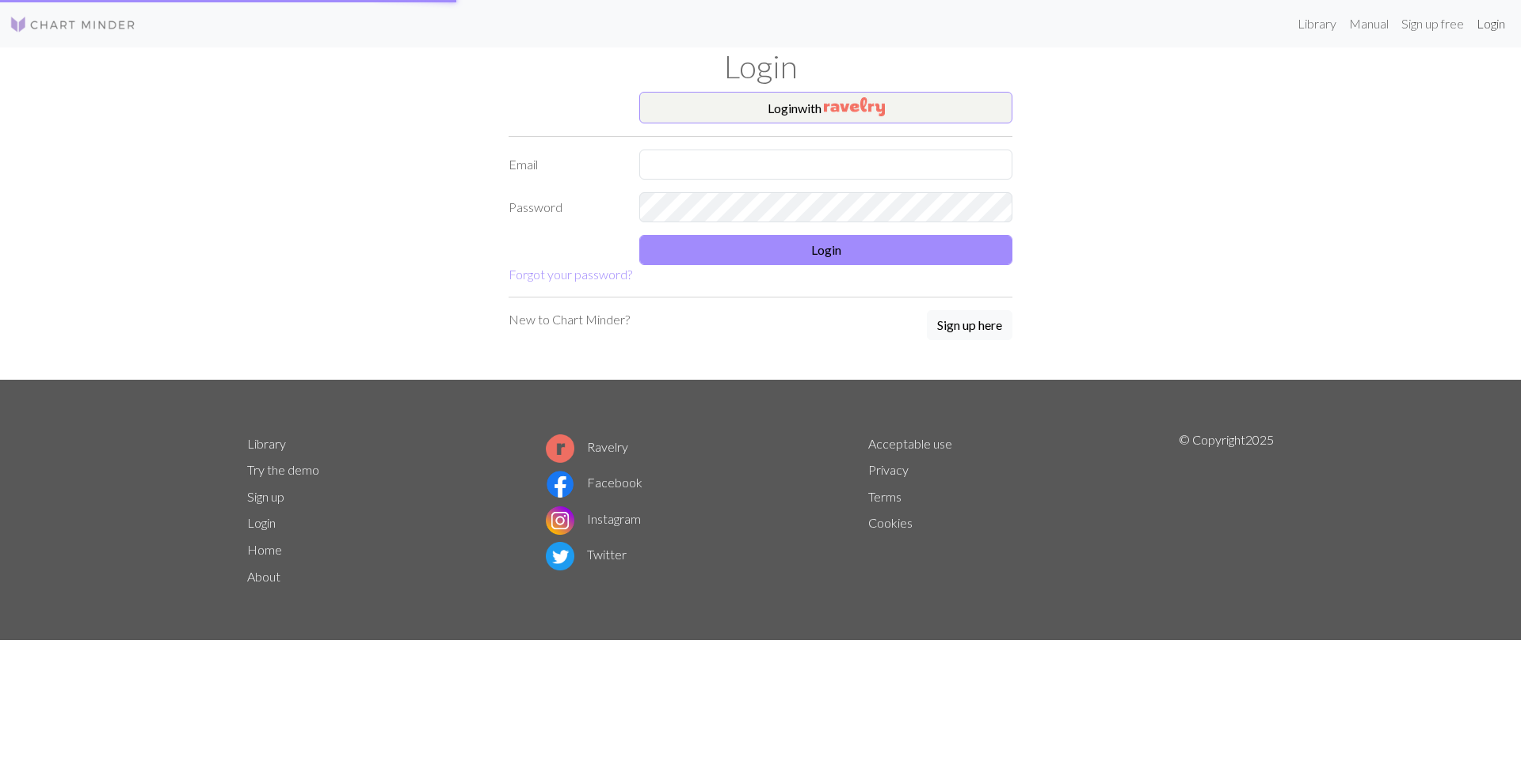 The width and height of the screenshot is (1521, 784). Describe the element at coordinates (564, 165) in the screenshot. I see `label: Email` at that location.